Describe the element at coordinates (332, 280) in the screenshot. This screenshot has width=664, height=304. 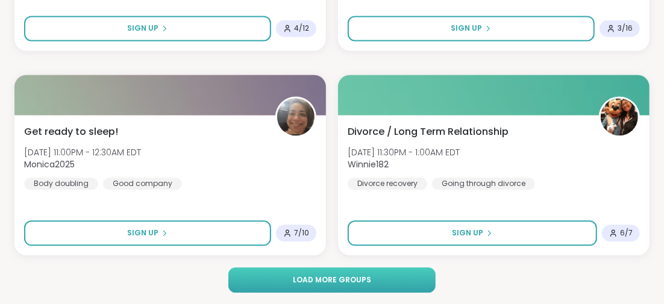
I see `button: Load more groups` at that location.